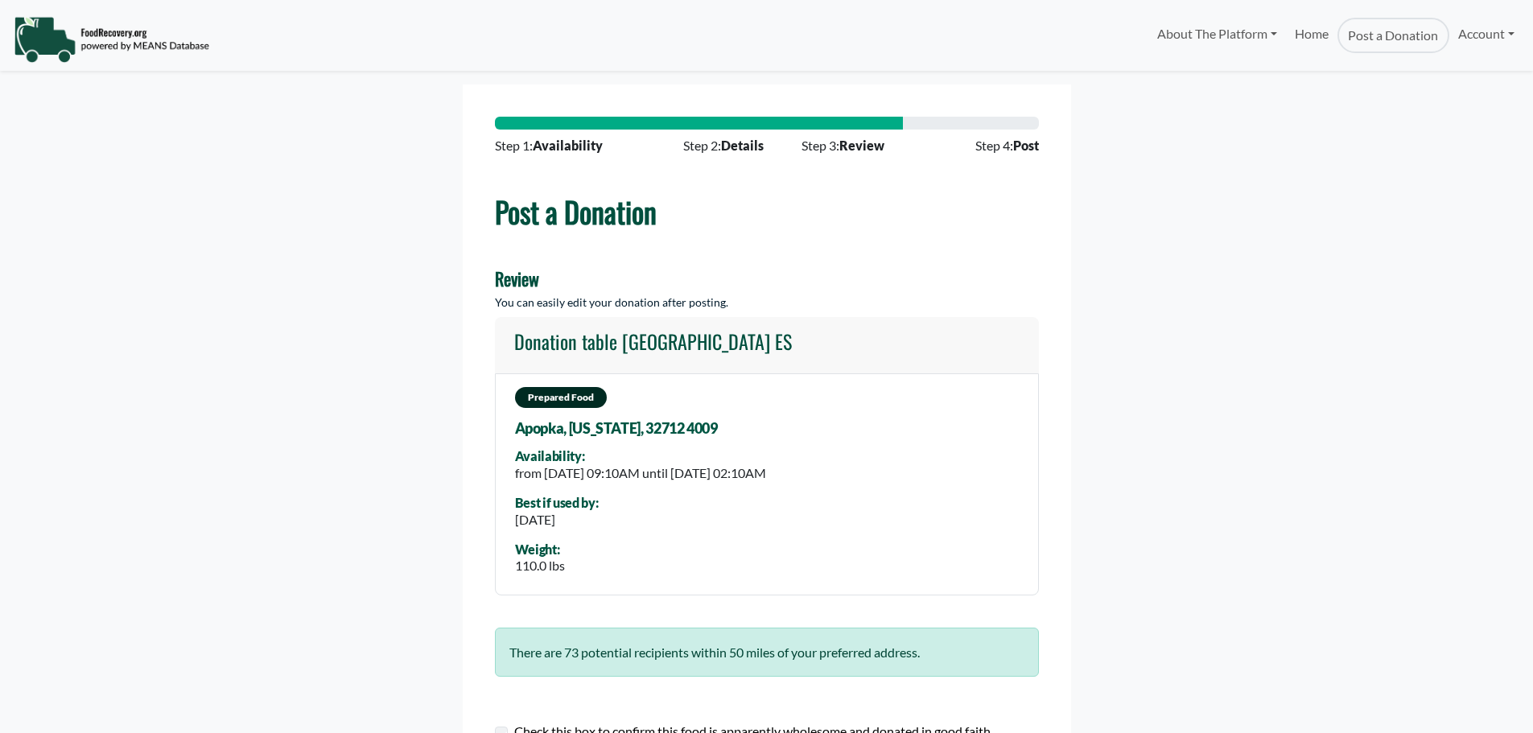  What do you see at coordinates (1487, 34) in the screenshot?
I see `a: Account` at bounding box center [1487, 34].